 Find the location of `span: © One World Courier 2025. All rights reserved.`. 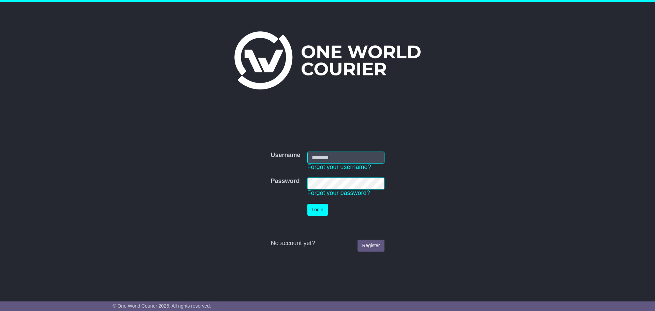

span: © One World Courier 2025. All rights reserved. is located at coordinates (162, 306).